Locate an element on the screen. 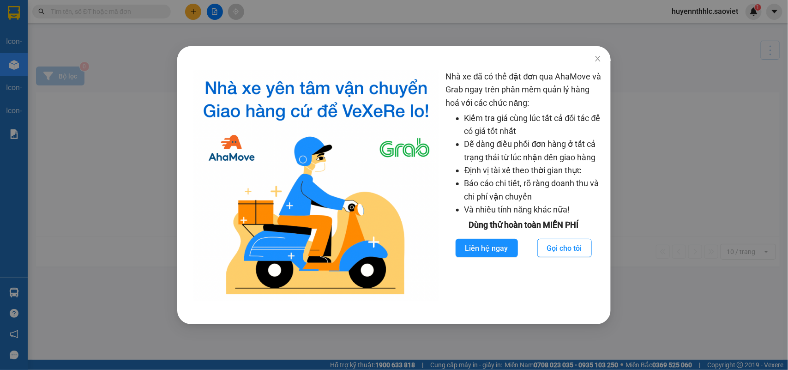  span: close is located at coordinates (598, 59).